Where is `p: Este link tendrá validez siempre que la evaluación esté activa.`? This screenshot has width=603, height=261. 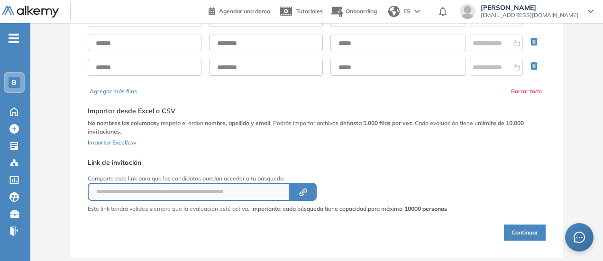 p: Este link tendrá validez siempre que la evaluación esté activa. is located at coordinates (168, 209).